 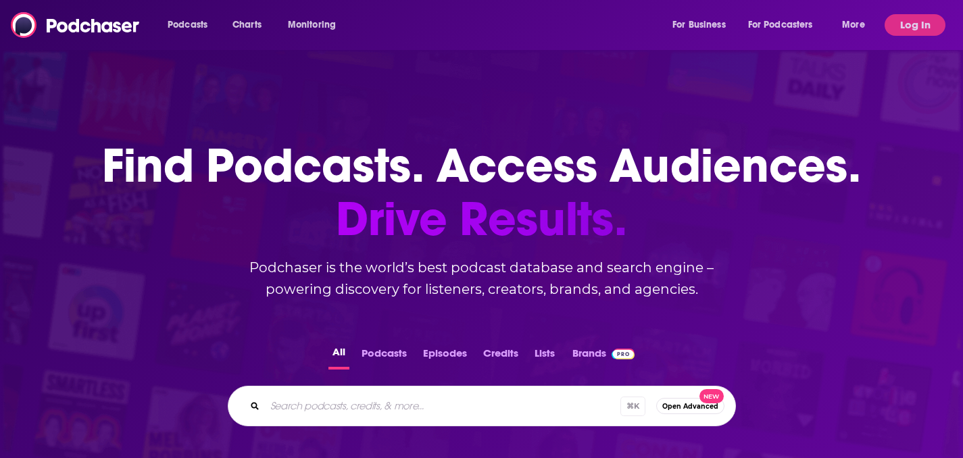 I want to click on button: Open AdvancedNew, so click(x=690, y=406).